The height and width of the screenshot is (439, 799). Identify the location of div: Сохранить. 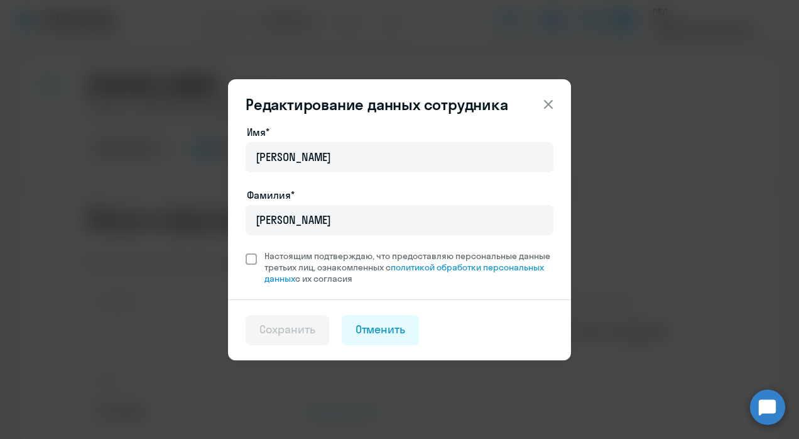
(287, 329).